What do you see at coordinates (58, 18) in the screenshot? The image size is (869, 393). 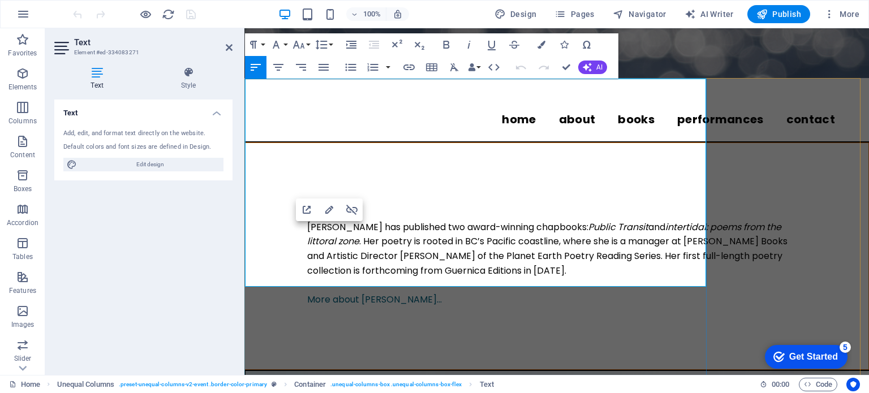 I see `div: Get Started` at bounding box center [58, 18].